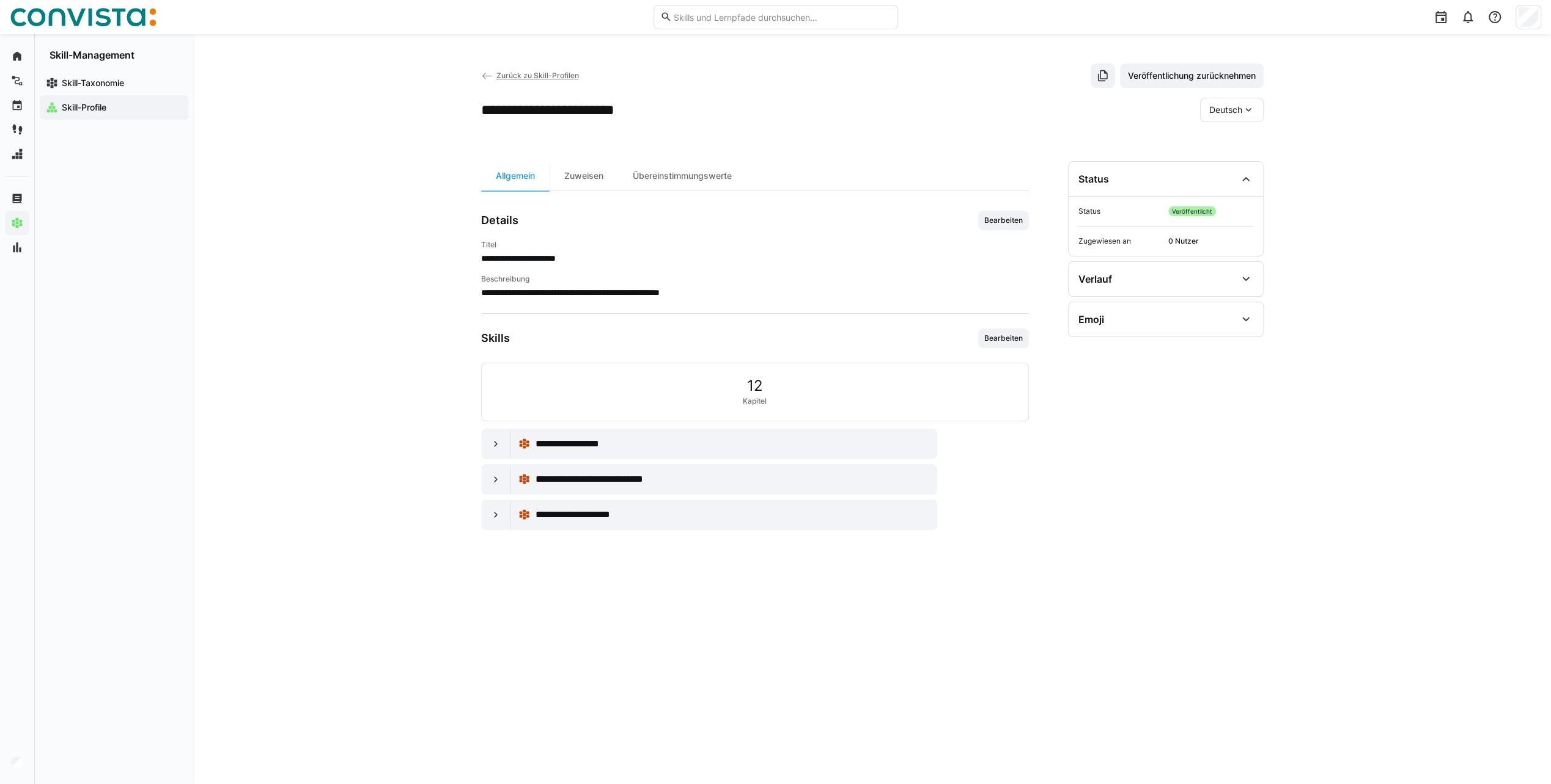 The height and width of the screenshot is (784, 1551). What do you see at coordinates (499, 220) in the screenshot?
I see `h3: Details` at bounding box center [499, 220].